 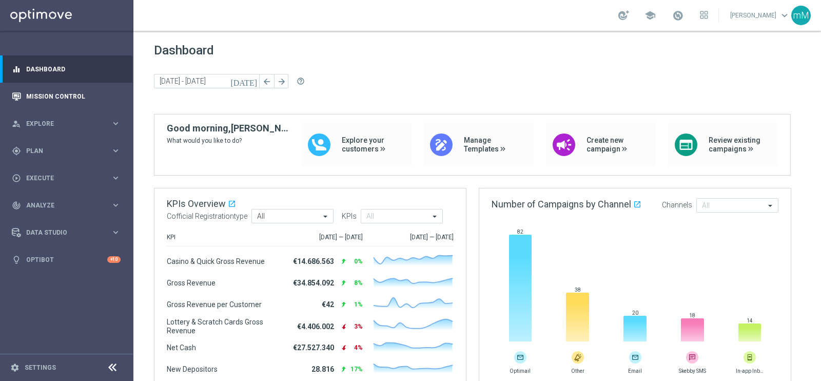 I want to click on div: Plan, so click(x=61, y=151).